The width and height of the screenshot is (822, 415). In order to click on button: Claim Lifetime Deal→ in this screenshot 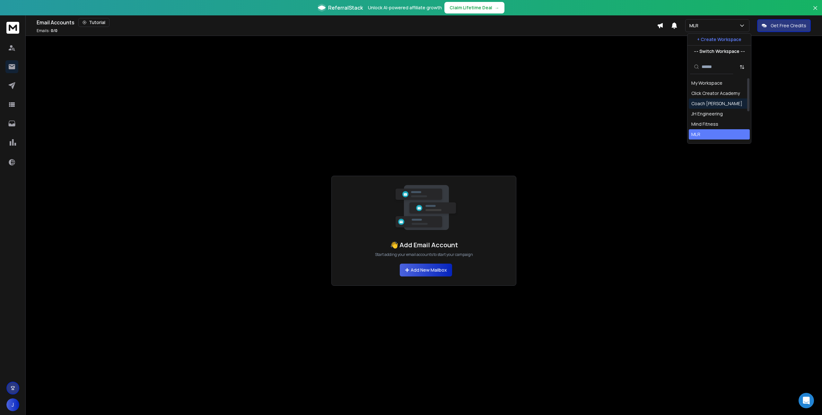, I will do `click(474, 8)`.